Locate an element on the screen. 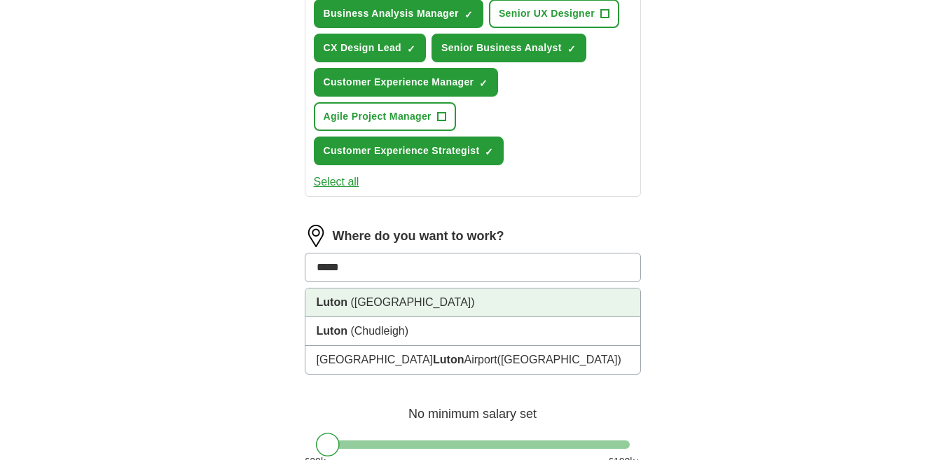 Image resolution: width=945 pixels, height=460 pixels. button: Agile Project Manager is located at coordinates (385, 116).